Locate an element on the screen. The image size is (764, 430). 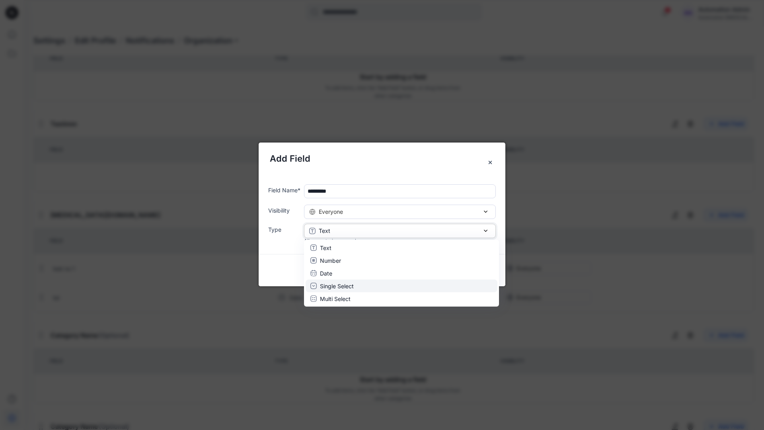
button: Everyone is located at coordinates (400, 212).